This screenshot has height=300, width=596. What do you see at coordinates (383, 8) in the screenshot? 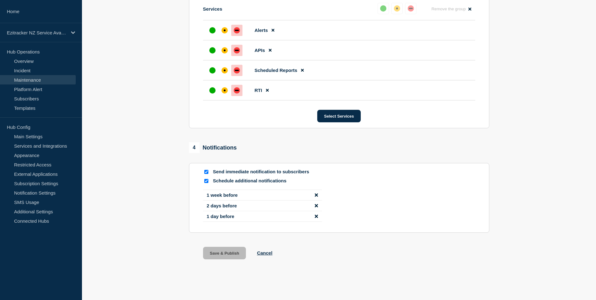
I see `button: up` at bounding box center [383, 8].